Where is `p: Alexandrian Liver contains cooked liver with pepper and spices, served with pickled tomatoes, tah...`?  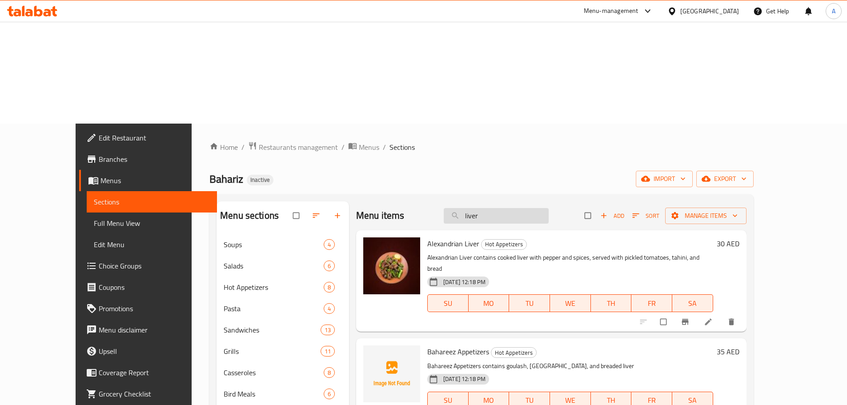 p: Alexandrian Liver contains cooked liver with pepper and spices, served with pickled tomatoes, tah... is located at coordinates (570, 263).